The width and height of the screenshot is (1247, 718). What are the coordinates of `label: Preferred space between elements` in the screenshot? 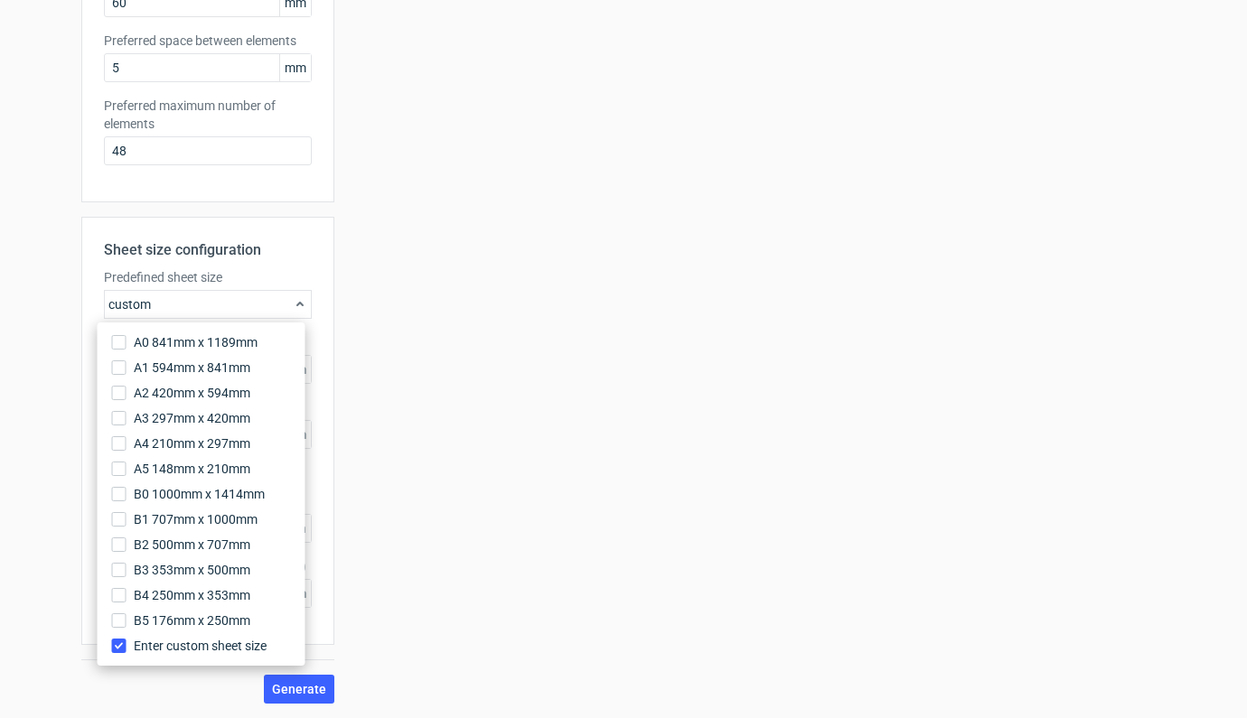 It's located at (208, 41).